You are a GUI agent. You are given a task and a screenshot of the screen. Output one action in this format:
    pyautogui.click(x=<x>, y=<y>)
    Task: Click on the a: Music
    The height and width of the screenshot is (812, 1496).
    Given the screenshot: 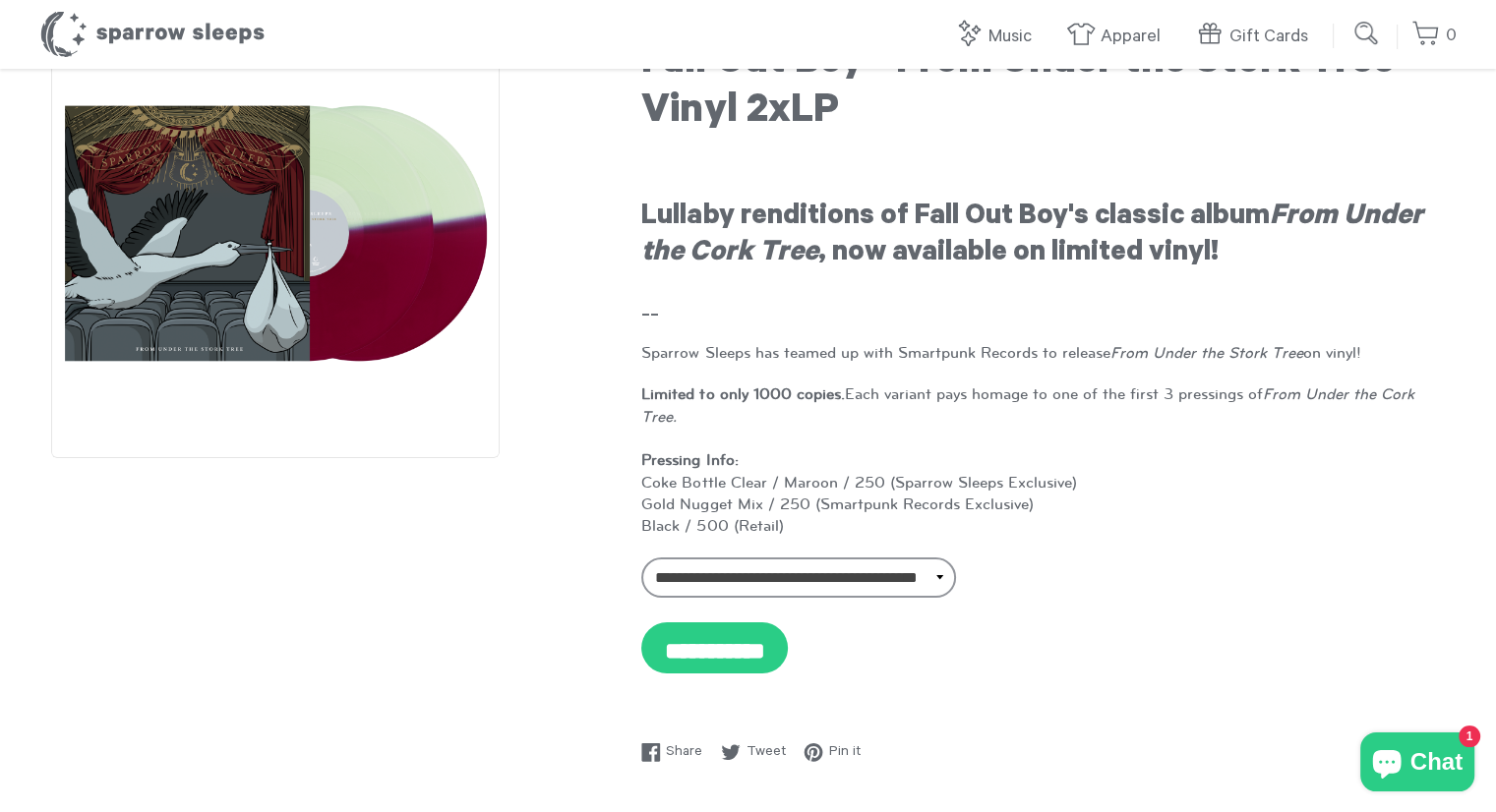 What is the action you would take?
    pyautogui.click(x=998, y=36)
    